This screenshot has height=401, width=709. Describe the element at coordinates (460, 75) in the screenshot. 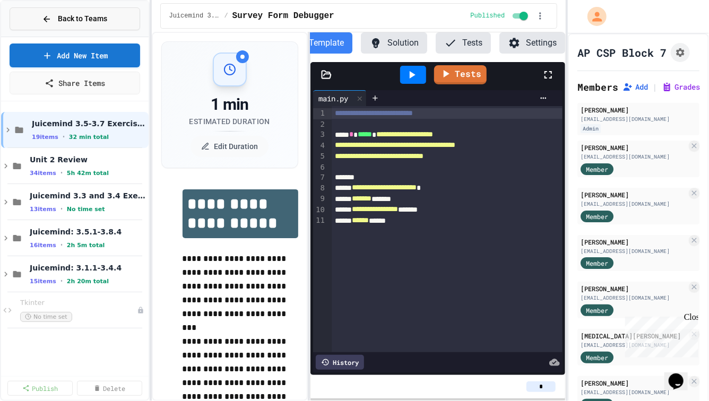

I see `a: Tests` at that location.